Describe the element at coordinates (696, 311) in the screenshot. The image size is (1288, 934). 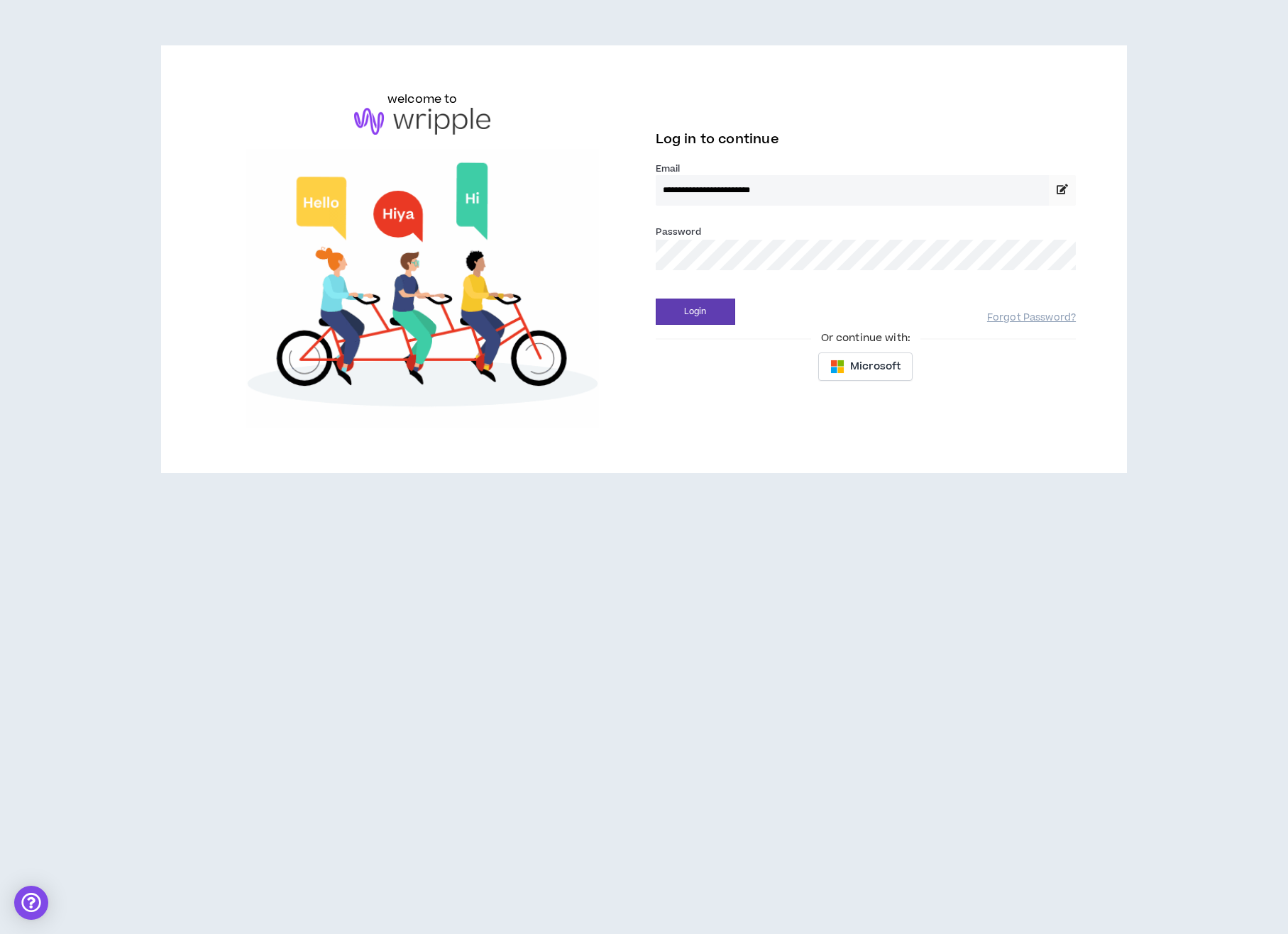
I see `button: Login` at that location.